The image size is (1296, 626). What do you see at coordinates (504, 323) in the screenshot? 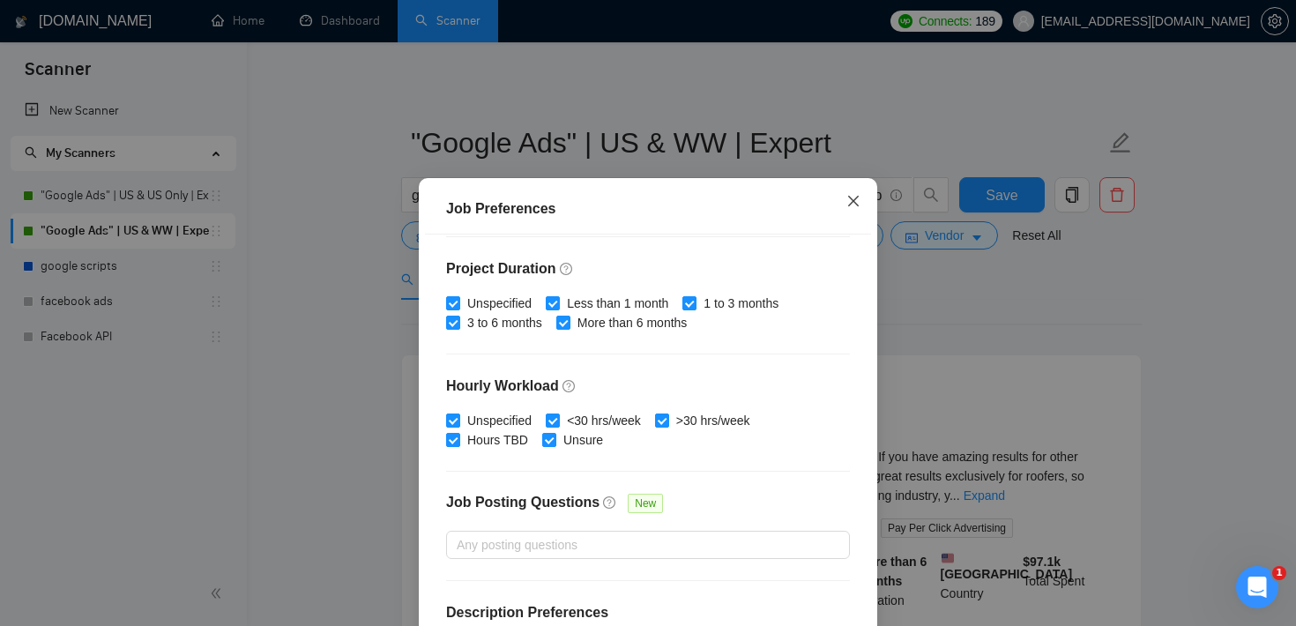
I see `span: 3 to 6 months` at bounding box center [504, 323].